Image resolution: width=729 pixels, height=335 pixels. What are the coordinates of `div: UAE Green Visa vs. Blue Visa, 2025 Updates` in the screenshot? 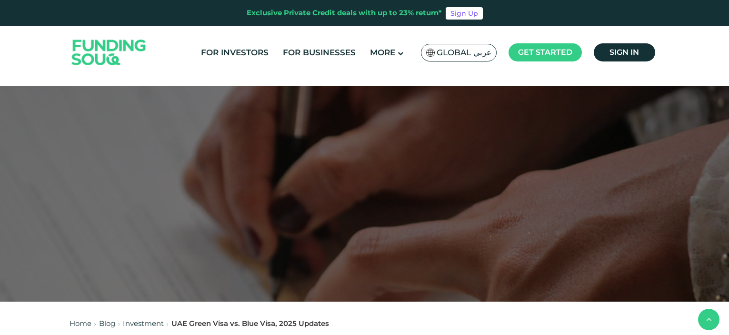 It's located at (250, 323).